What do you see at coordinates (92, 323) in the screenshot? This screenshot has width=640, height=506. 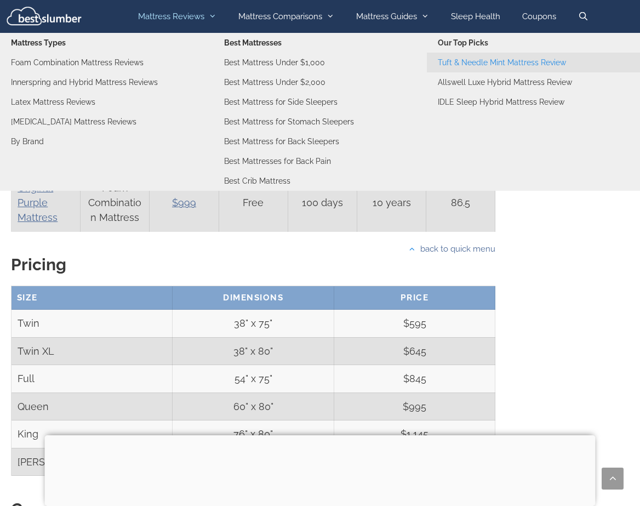 I see `td: Twin` at bounding box center [92, 323].